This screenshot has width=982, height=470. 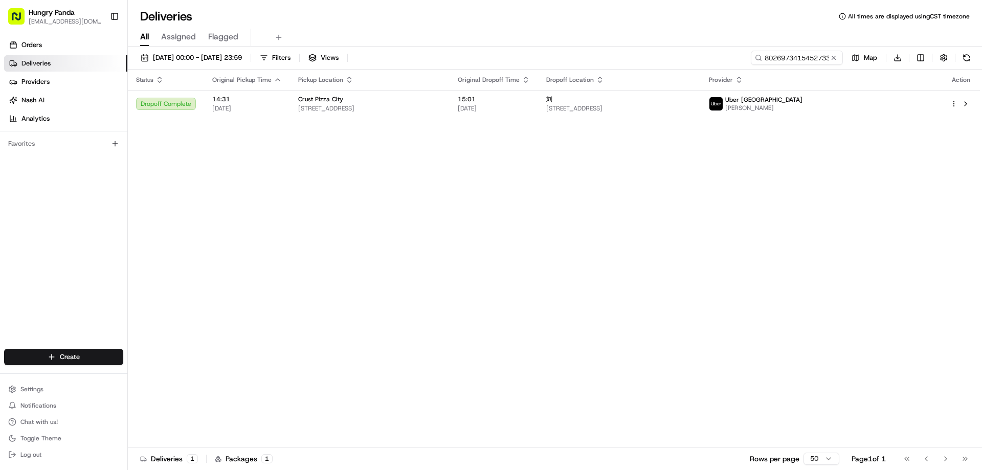 What do you see at coordinates (494, 99) in the screenshot?
I see `span: 15:01` at bounding box center [494, 99].